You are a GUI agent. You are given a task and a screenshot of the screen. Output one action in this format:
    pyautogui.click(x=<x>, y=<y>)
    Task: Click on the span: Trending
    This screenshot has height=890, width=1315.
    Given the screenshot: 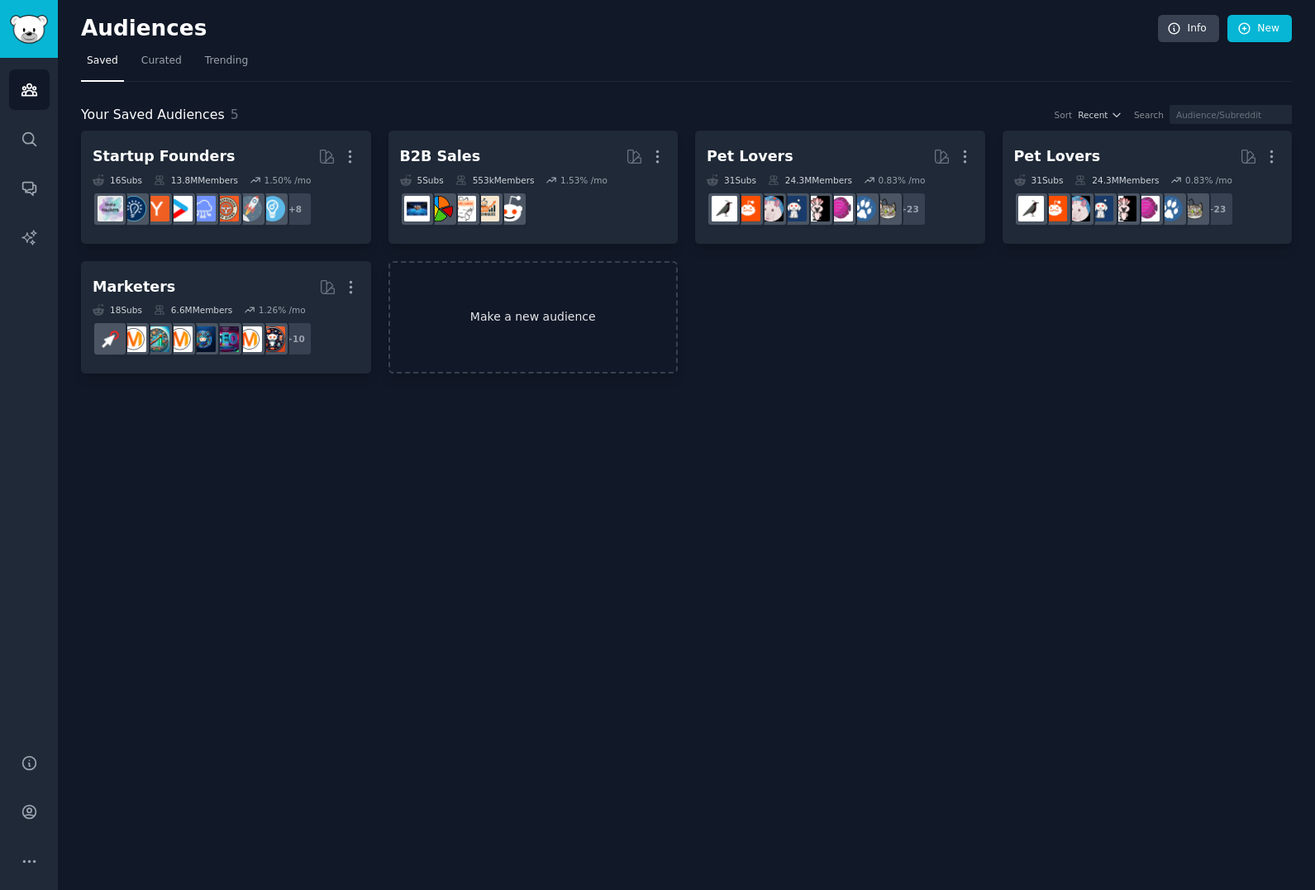 What is the action you would take?
    pyautogui.click(x=226, y=61)
    